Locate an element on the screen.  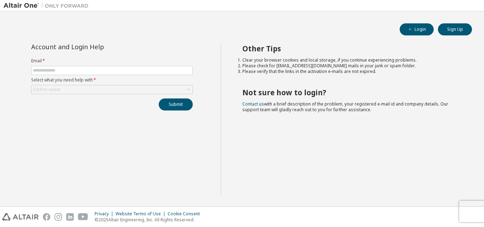
p: © 2025 Altair Engineering, Inc. All Rights Reserved. is located at coordinates (149, 219).